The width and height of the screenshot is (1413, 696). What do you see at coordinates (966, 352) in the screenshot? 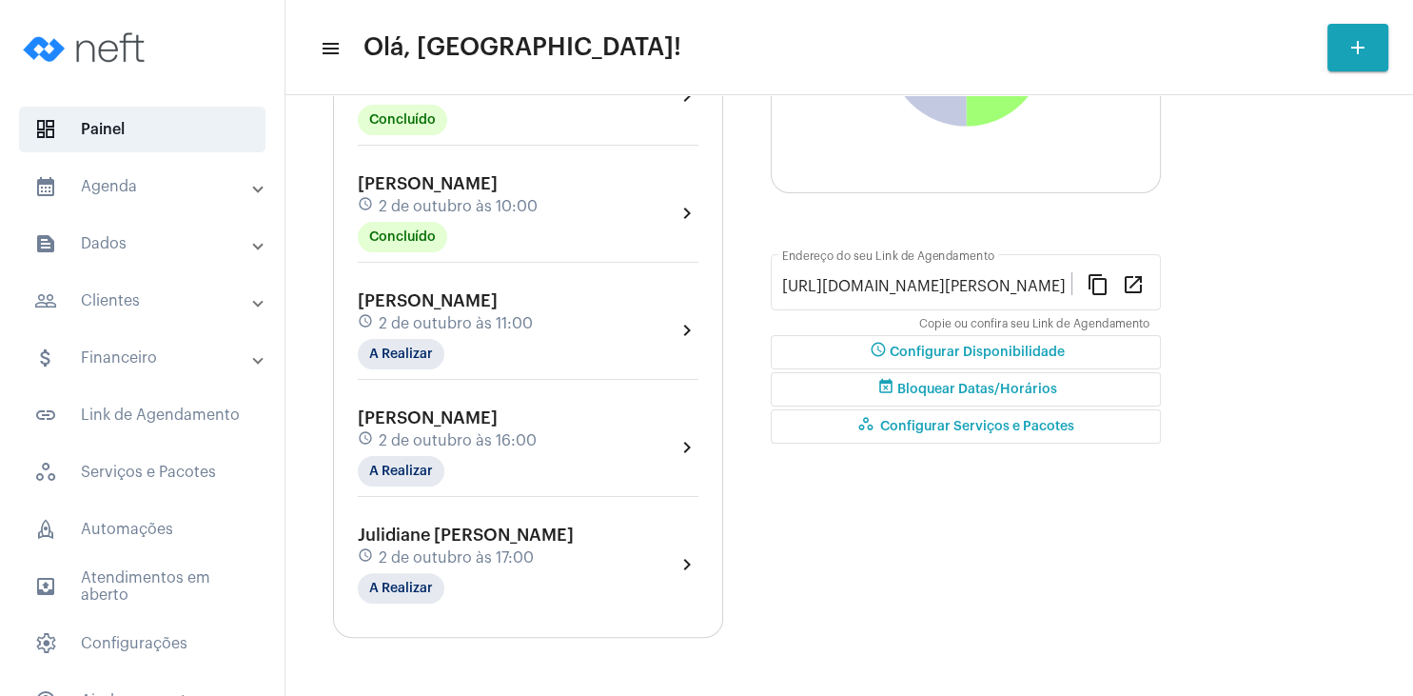
I see `button: Configurar Disponibilidade` at bounding box center [966, 352].